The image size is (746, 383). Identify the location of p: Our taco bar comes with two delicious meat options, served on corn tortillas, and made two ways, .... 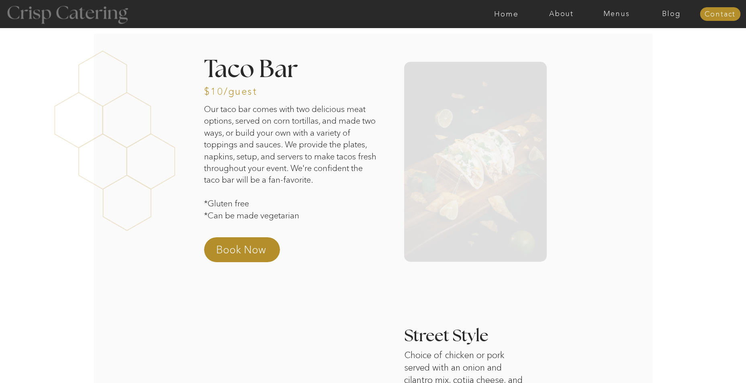
(292, 166).